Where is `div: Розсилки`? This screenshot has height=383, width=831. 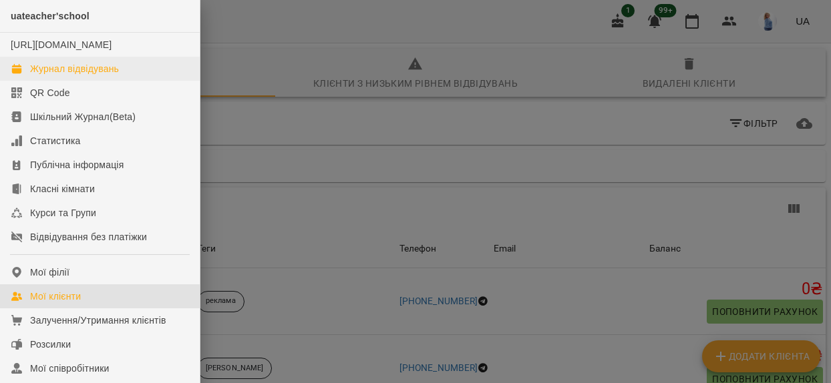 div: Розсилки is located at coordinates (50, 345).